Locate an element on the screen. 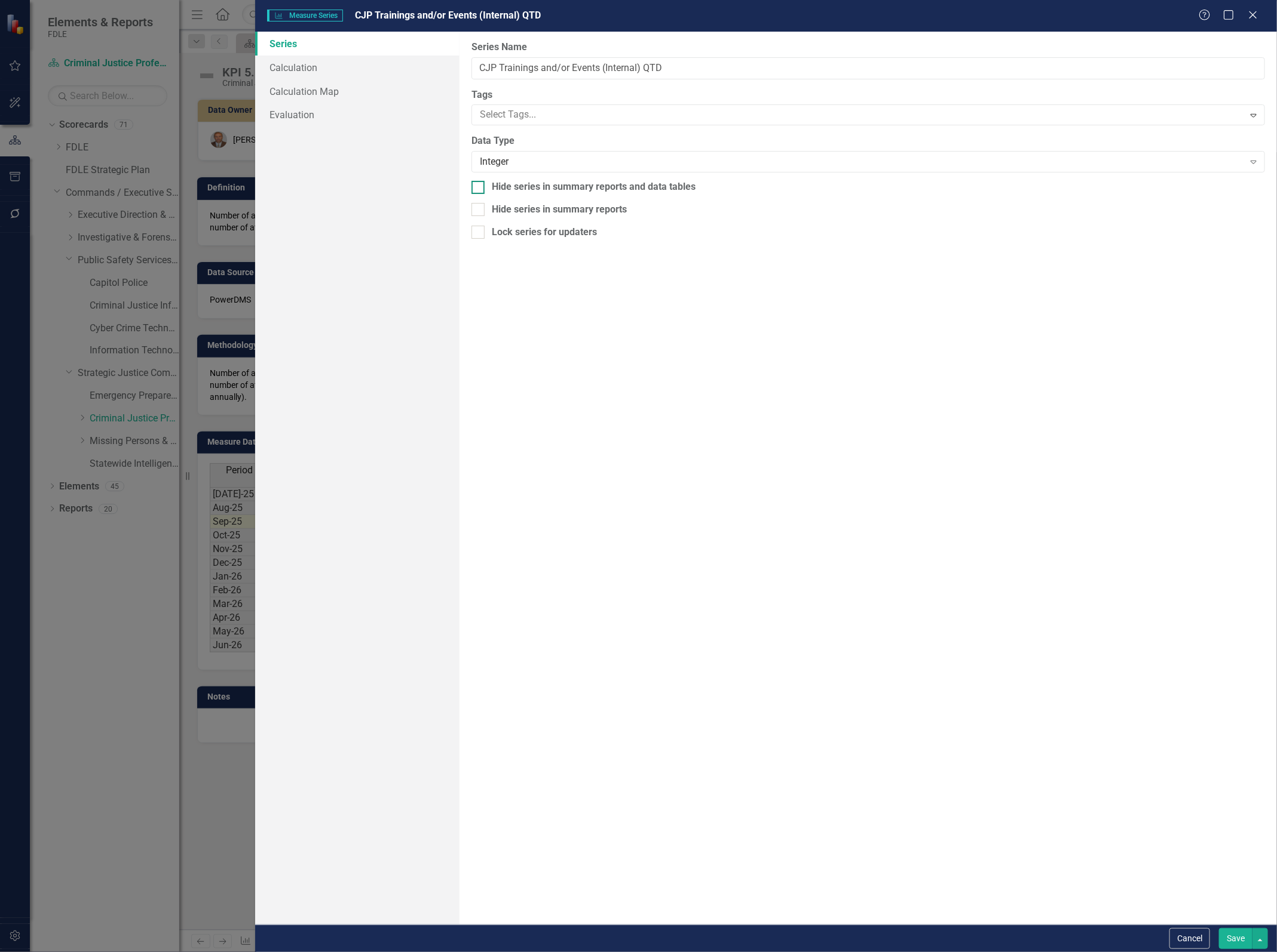 This screenshot has height=952, width=1277. a: Calculation is located at coordinates (357, 67).